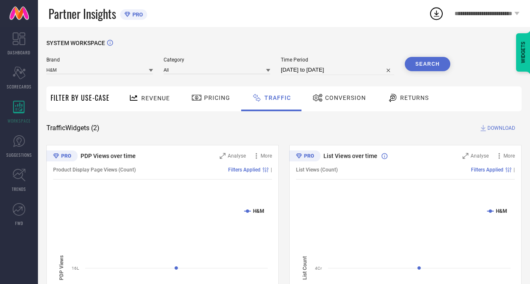  What do you see at coordinates (501, 128) in the screenshot?
I see `span: DOWNLOAD` at bounding box center [501, 128].